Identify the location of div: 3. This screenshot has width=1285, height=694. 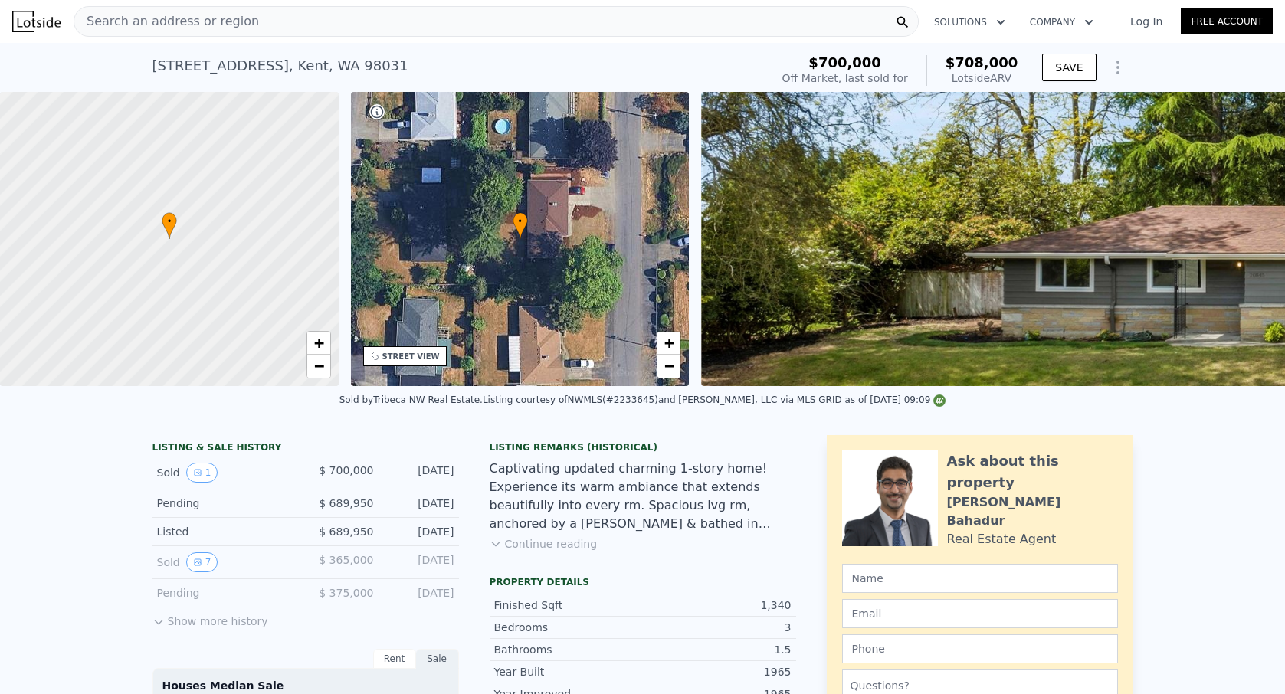
(717, 628).